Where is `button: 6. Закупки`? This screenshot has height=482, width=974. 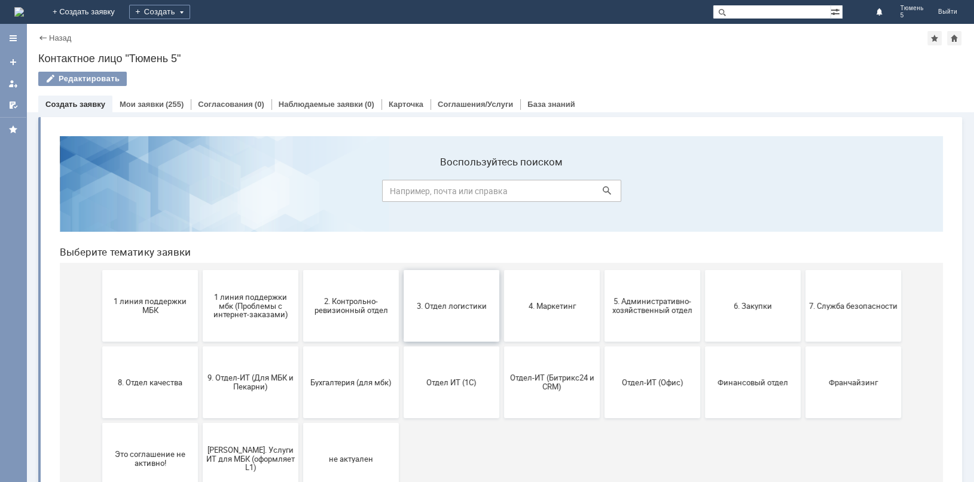
button: 6. Закупки is located at coordinates (702, 179).